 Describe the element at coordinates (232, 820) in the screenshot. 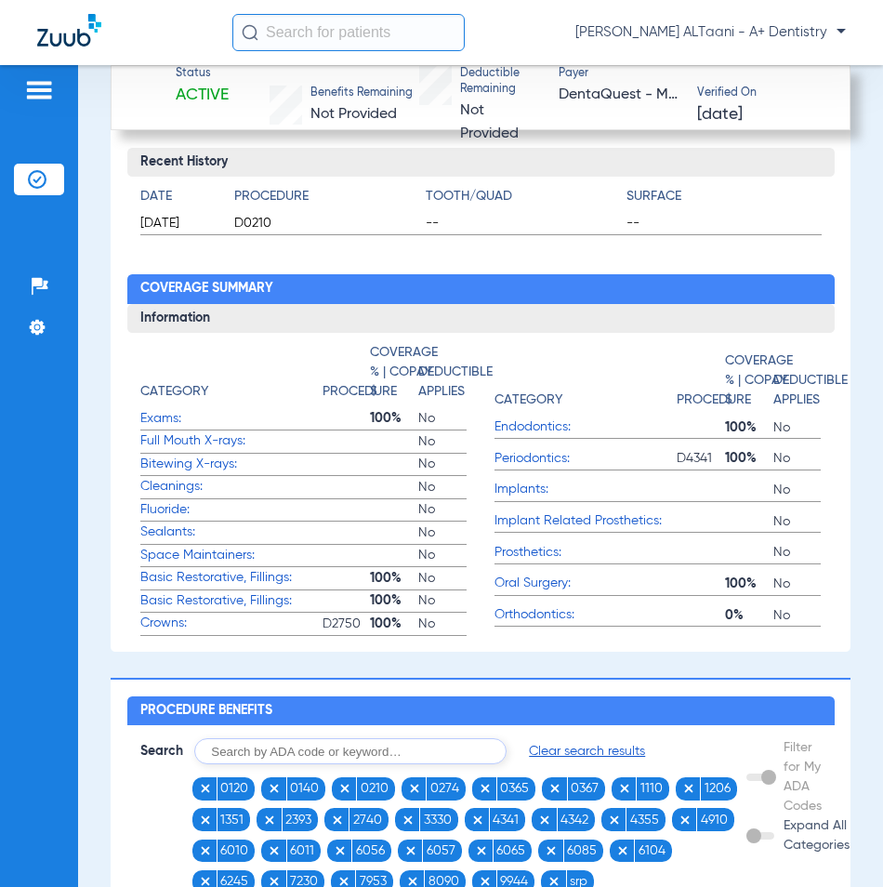

I see `span: 1351` at that location.